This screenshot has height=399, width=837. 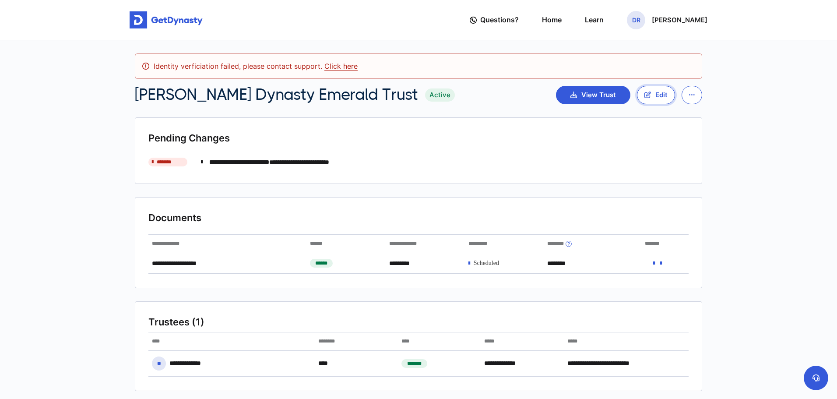 What do you see at coordinates (593, 95) in the screenshot?
I see `button: View Trust` at bounding box center [593, 95].